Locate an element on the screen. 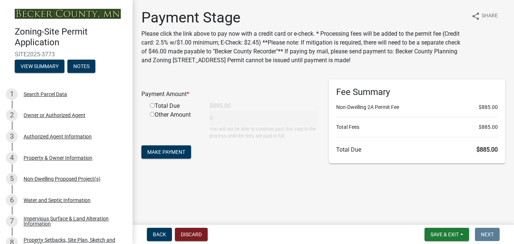 This screenshot has height=244, width=514. button: Discard is located at coordinates (191, 234).